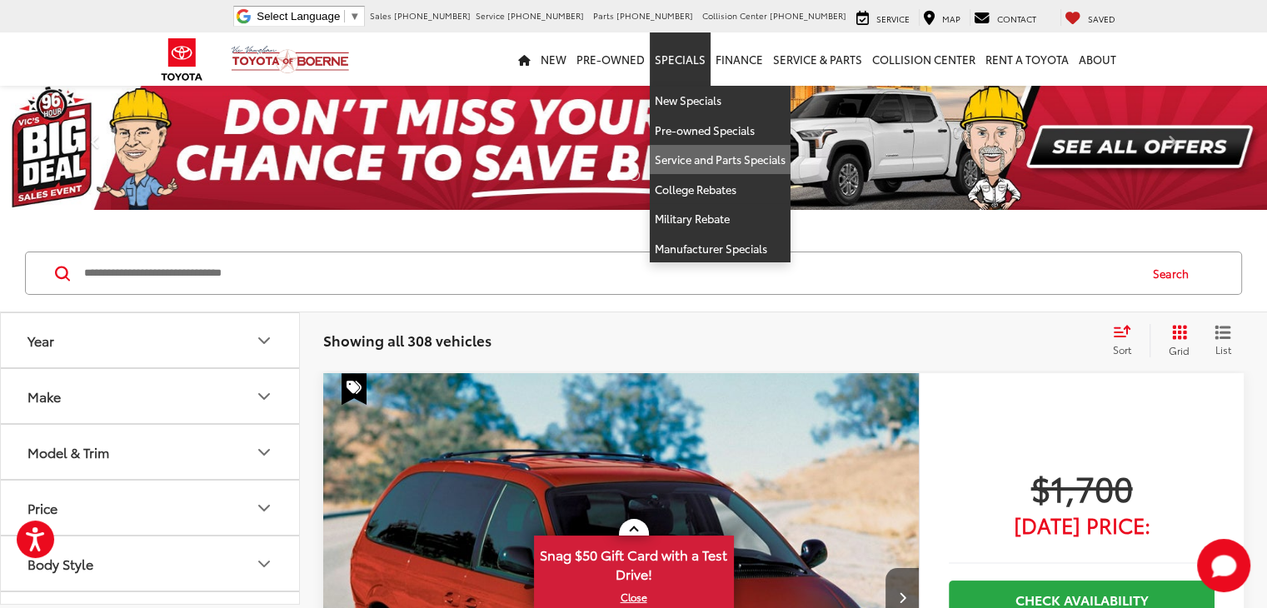  What do you see at coordinates (1223, 341) in the screenshot?
I see `button: List View` at bounding box center [1223, 341].